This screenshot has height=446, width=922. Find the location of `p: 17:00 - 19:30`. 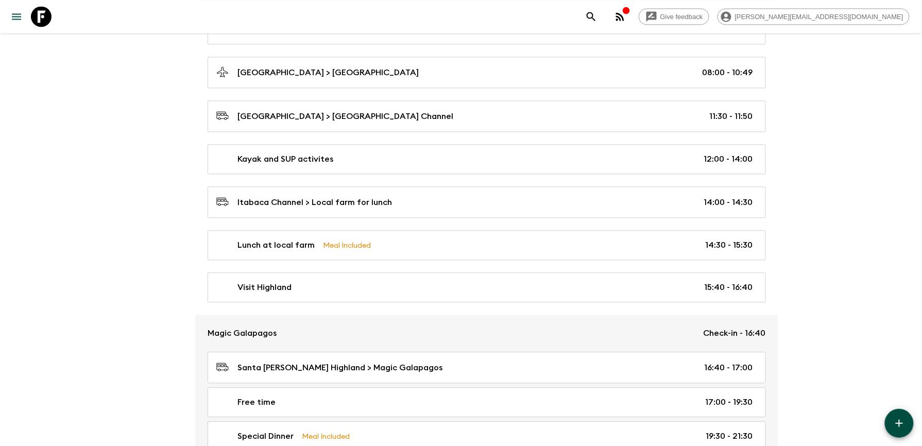

p: 17:00 - 19:30 is located at coordinates (730, 402).